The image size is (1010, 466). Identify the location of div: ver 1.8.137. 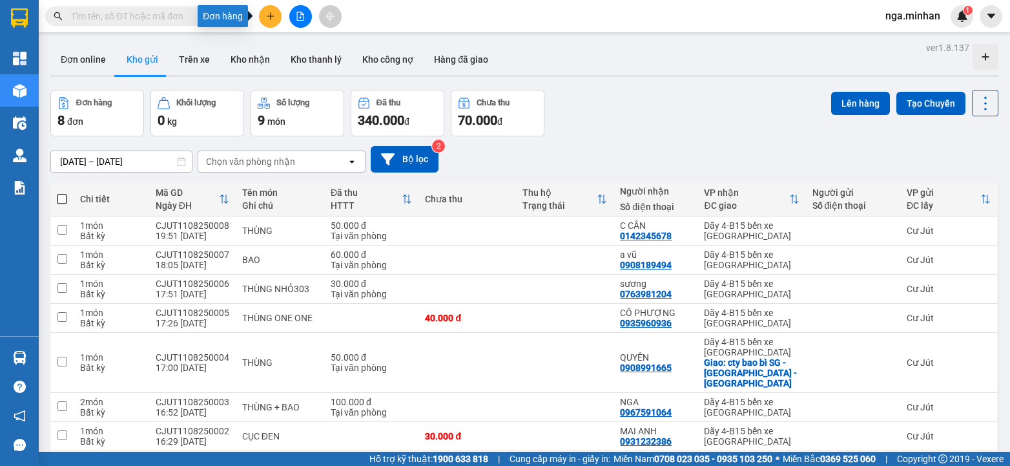
(947, 48).